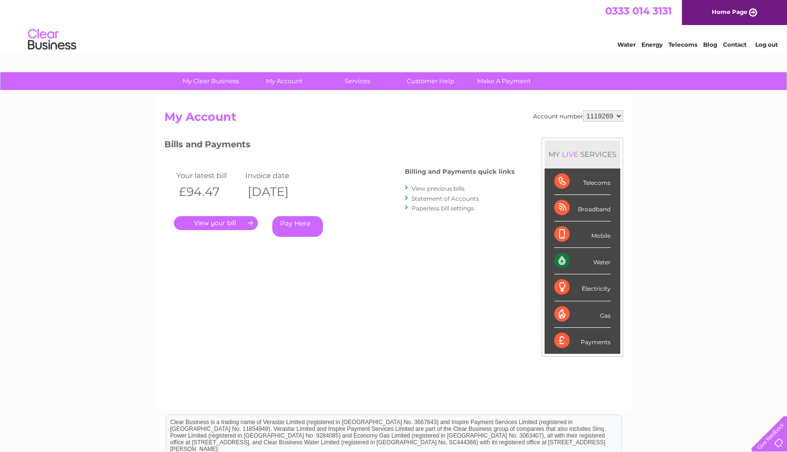 The width and height of the screenshot is (787, 452). I want to click on a: Log out, so click(766, 44).